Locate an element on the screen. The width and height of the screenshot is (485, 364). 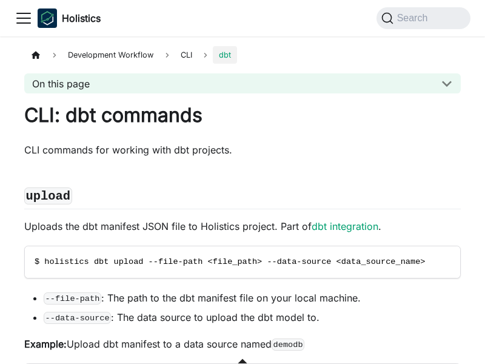
li: : The data source to upload the dbt model to. is located at coordinates (252, 317).